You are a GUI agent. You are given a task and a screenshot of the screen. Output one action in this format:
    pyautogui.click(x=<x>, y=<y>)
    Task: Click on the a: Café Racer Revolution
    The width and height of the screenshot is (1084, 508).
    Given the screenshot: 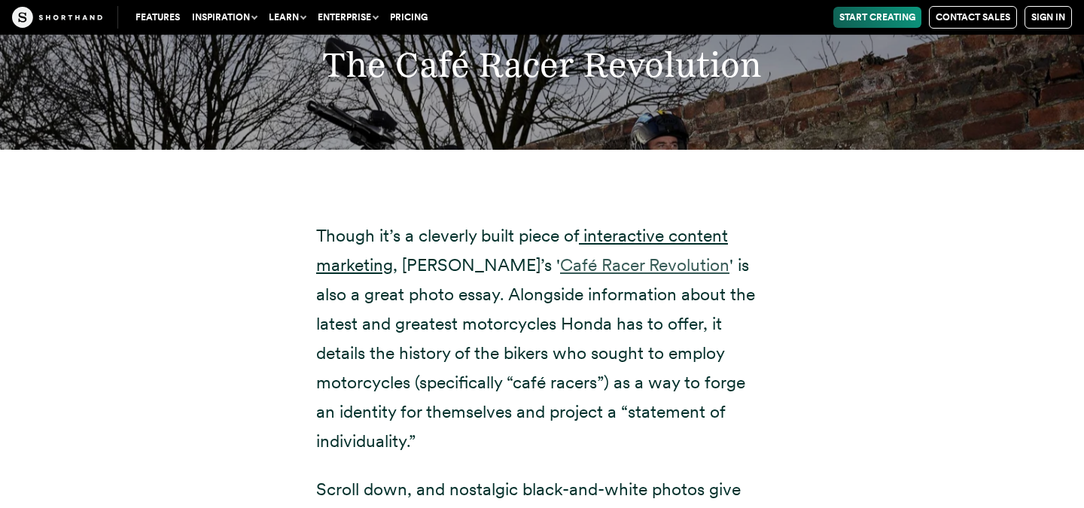 What is the action you would take?
    pyautogui.click(x=644, y=265)
    